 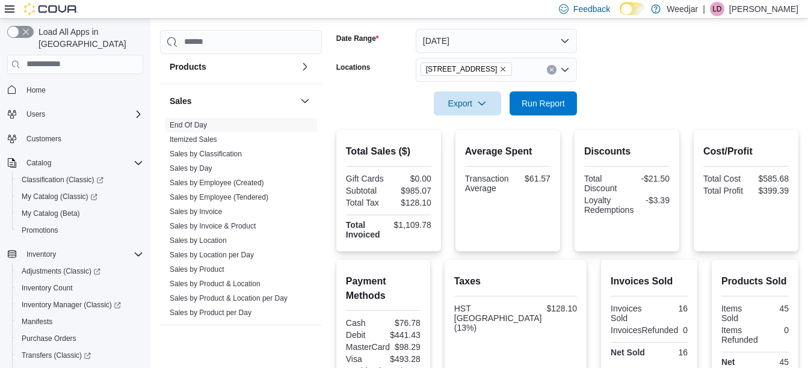 I want to click on button: Clear input, so click(x=552, y=70).